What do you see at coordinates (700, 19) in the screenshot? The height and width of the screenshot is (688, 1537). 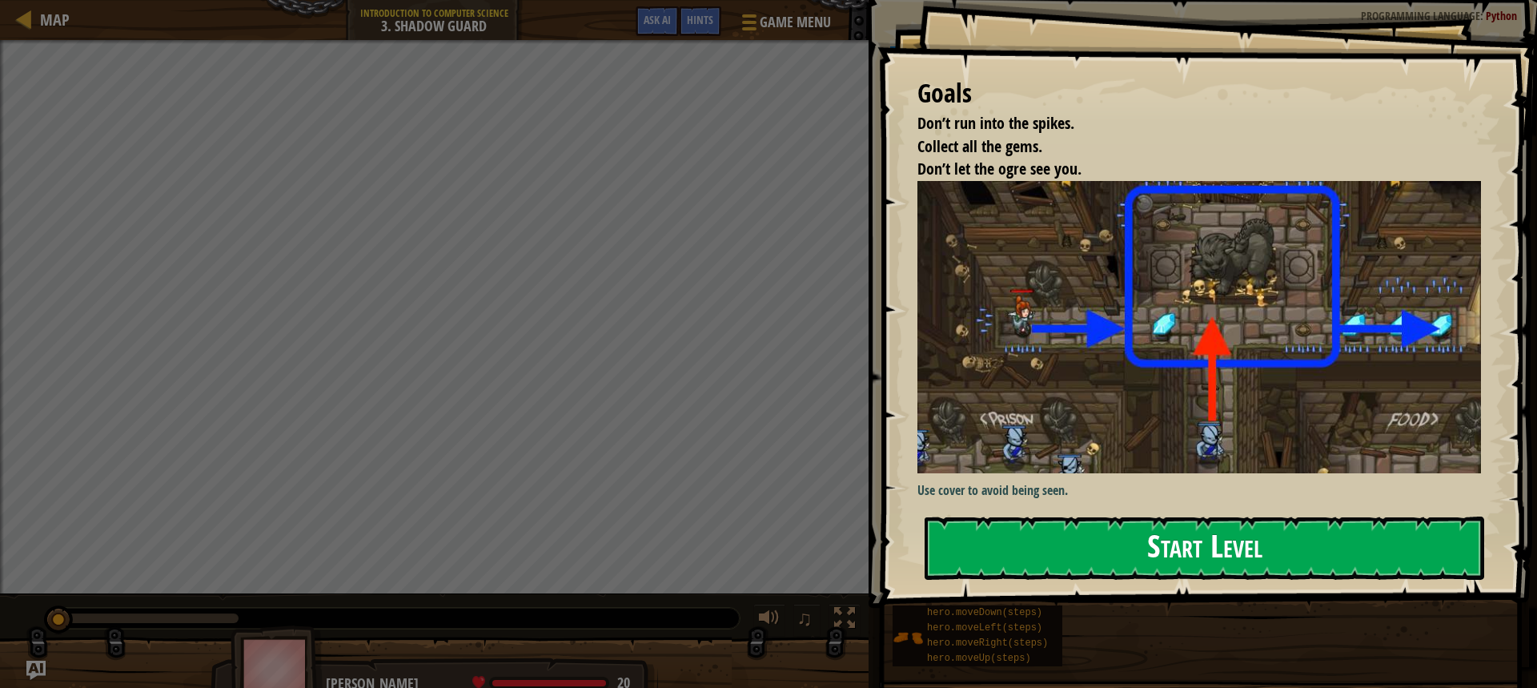 I see `span: Hints` at bounding box center [700, 19].